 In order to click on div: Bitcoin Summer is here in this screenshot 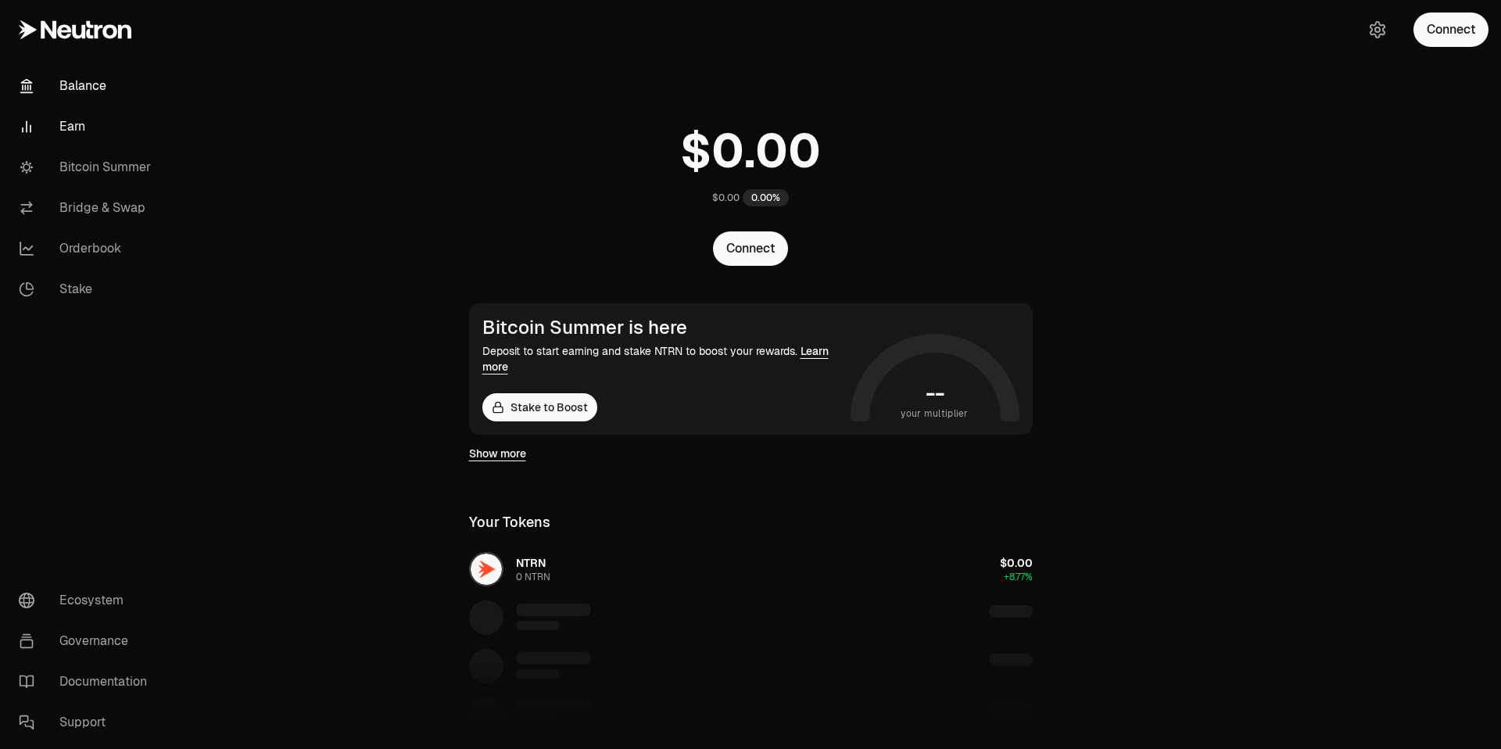, I will do `click(663, 327)`.